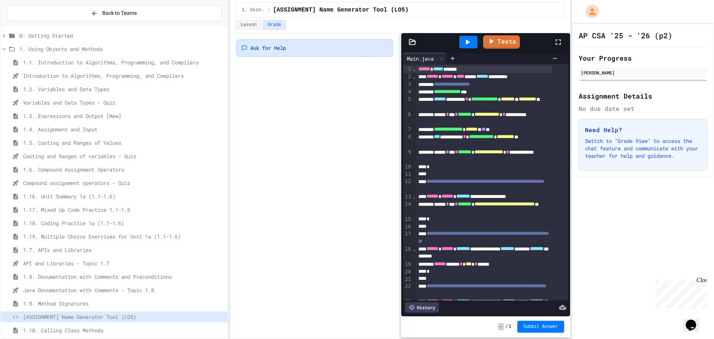 This screenshot has width=714, height=339. I want to click on h2: Your Progress, so click(643, 58).